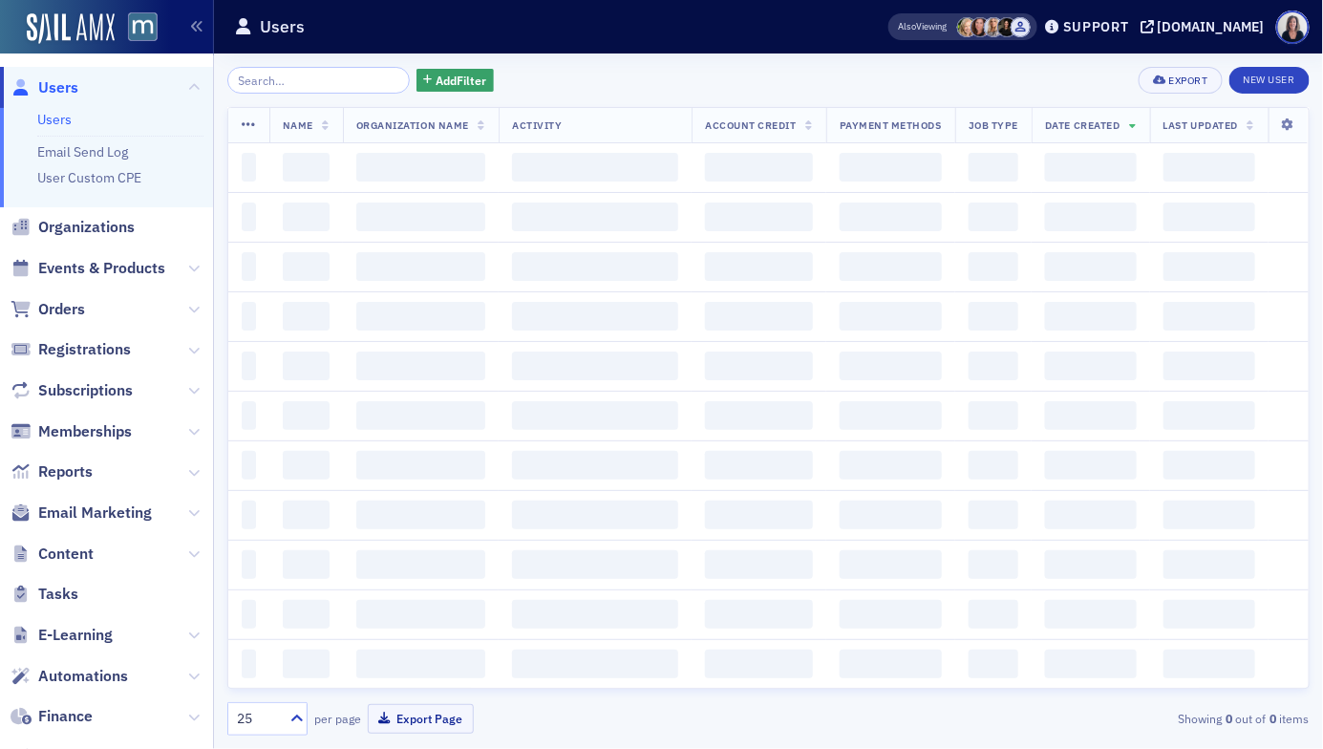  Describe the element at coordinates (72, 391) in the screenshot. I see `a: Subscriptions` at that location.